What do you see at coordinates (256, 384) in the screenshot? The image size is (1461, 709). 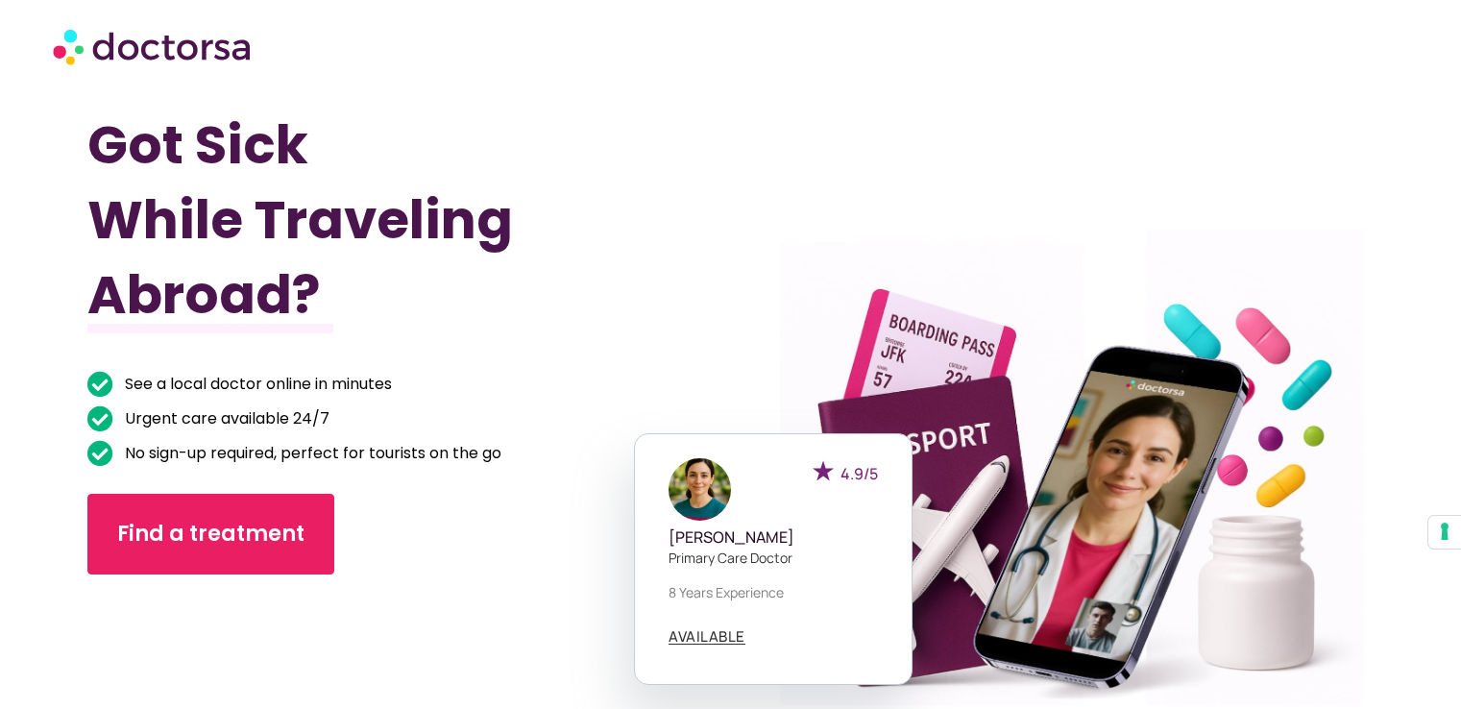 I see `span: See a local doctor online in minutes` at bounding box center [256, 384].